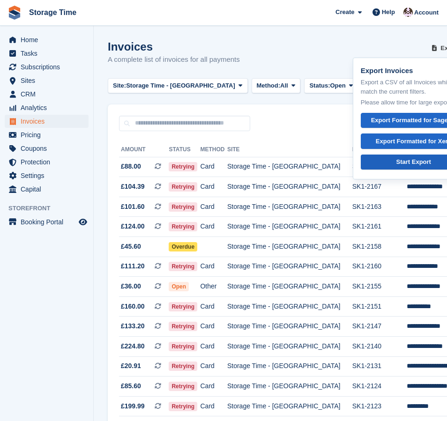  Describe the element at coordinates (131, 386) in the screenshot. I see `span: £85.60` at that location.